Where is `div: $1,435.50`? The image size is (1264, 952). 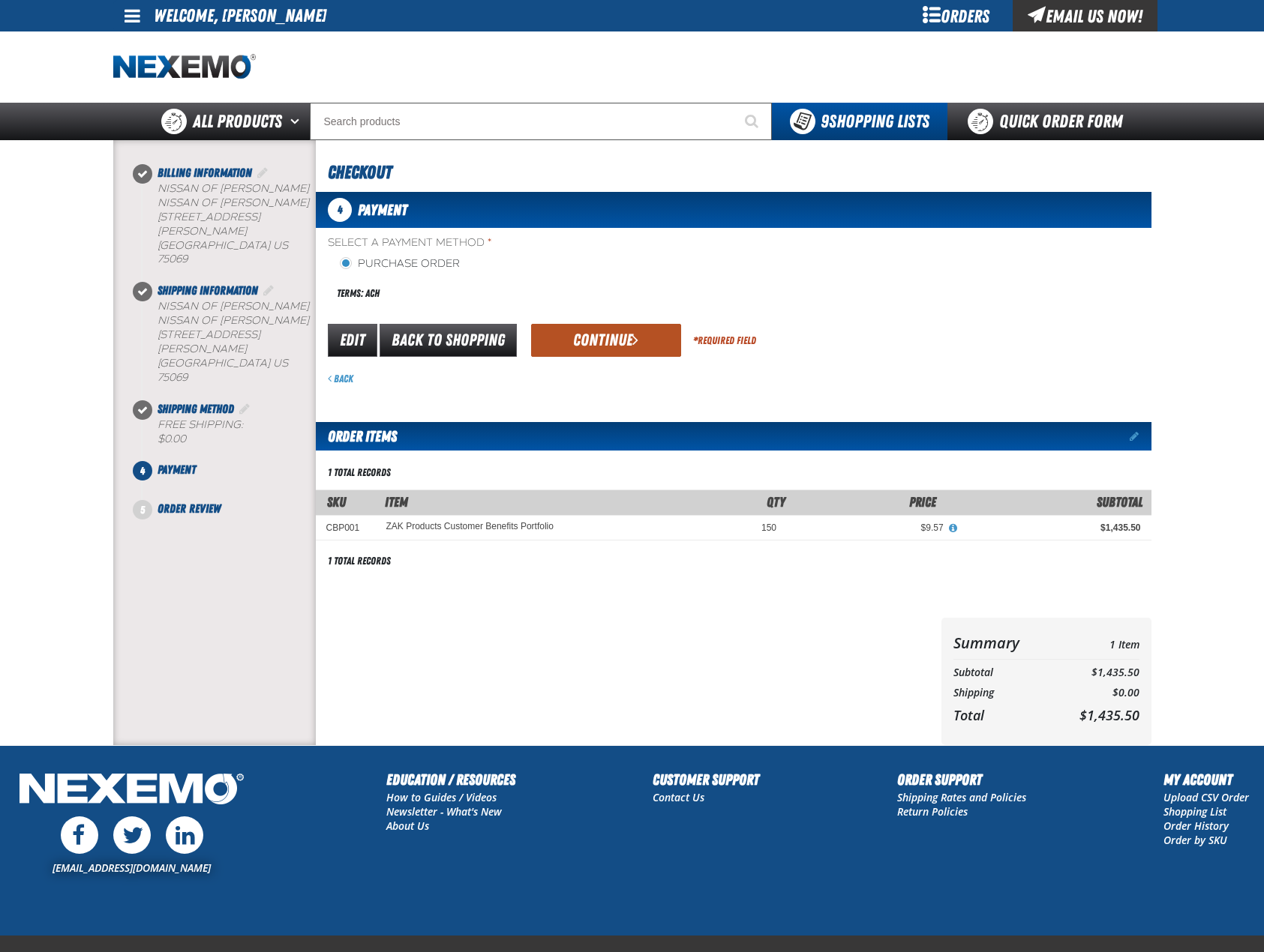
div: $1,435.50 is located at coordinates (1052, 528).